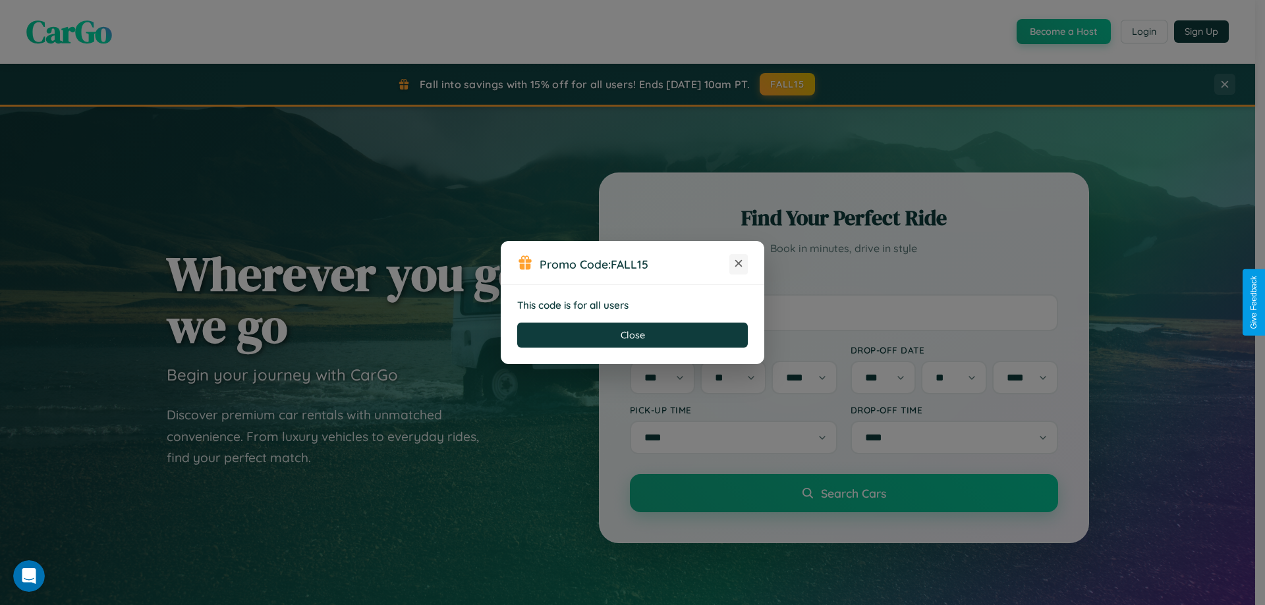 Image resolution: width=1265 pixels, height=605 pixels. I want to click on button: Close, so click(632, 335).